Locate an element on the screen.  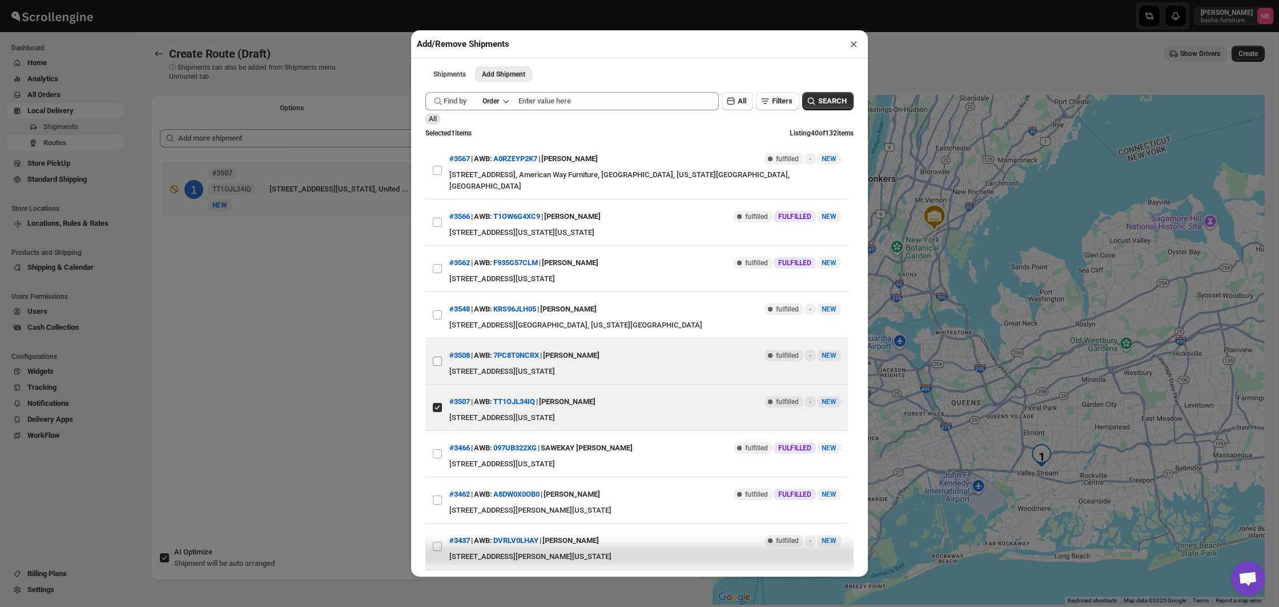
span: Filters is located at coordinates (782, 101).